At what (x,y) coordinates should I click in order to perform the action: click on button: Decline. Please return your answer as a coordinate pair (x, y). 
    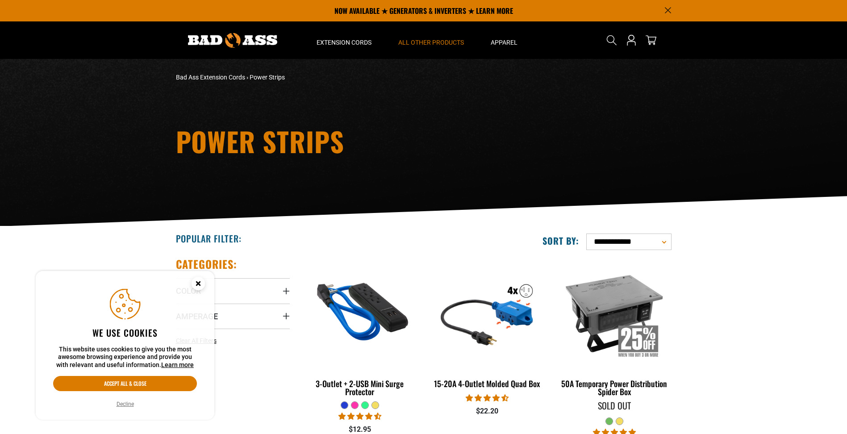
    Looking at the image, I should click on (125, 404).